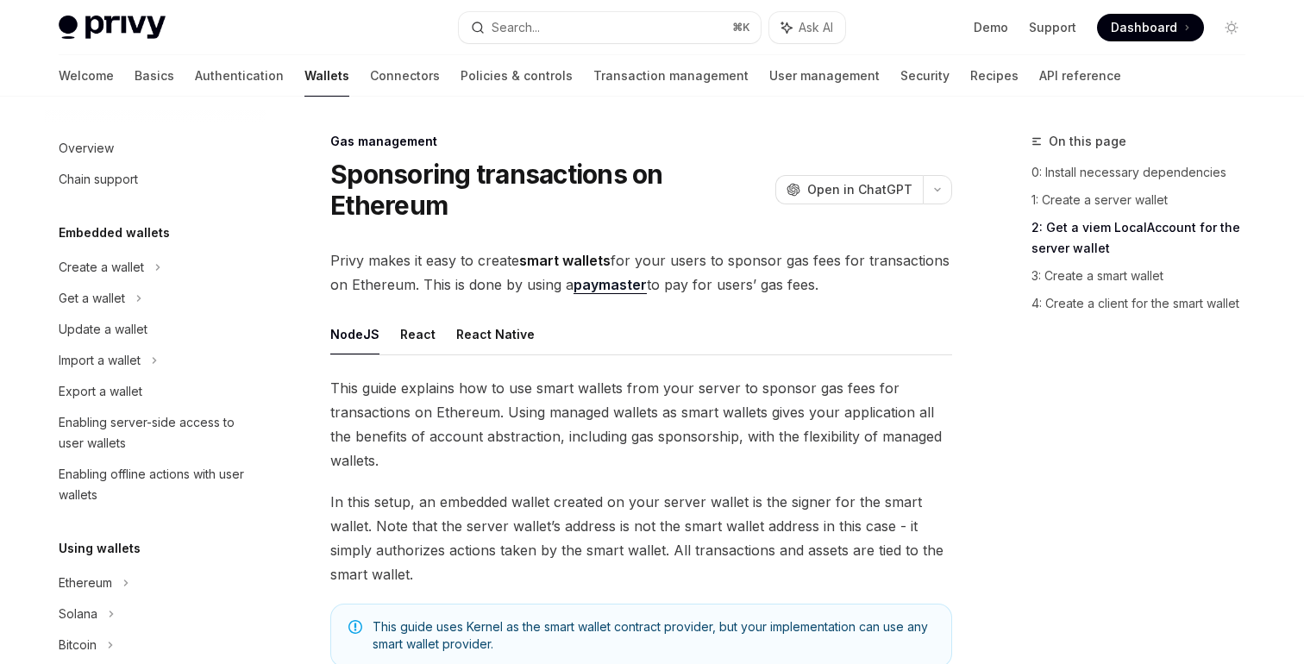  What do you see at coordinates (1231, 28) in the screenshot?
I see `button: Toggle dark mode` at bounding box center [1231, 28].